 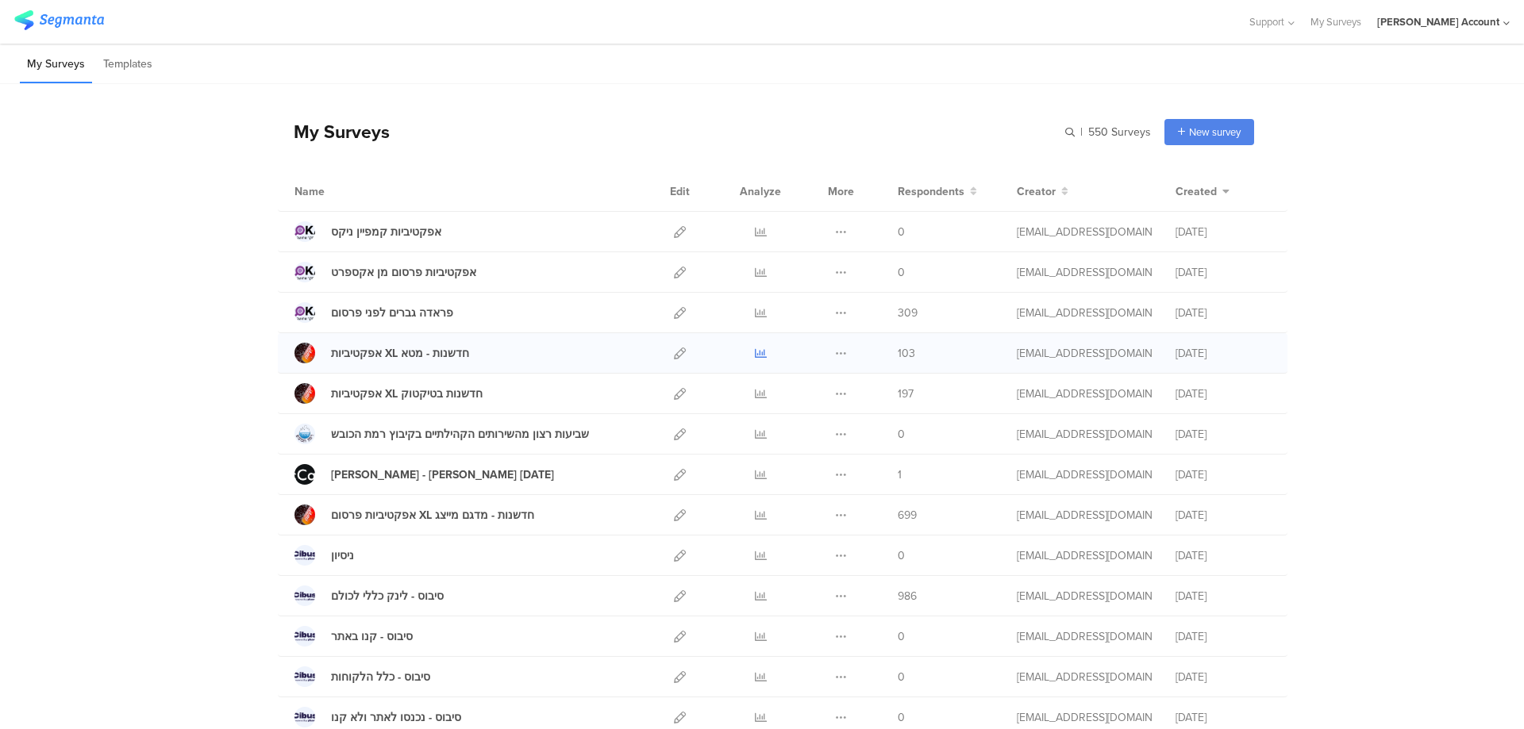 I want to click on span: Creator, so click(x=1036, y=191).